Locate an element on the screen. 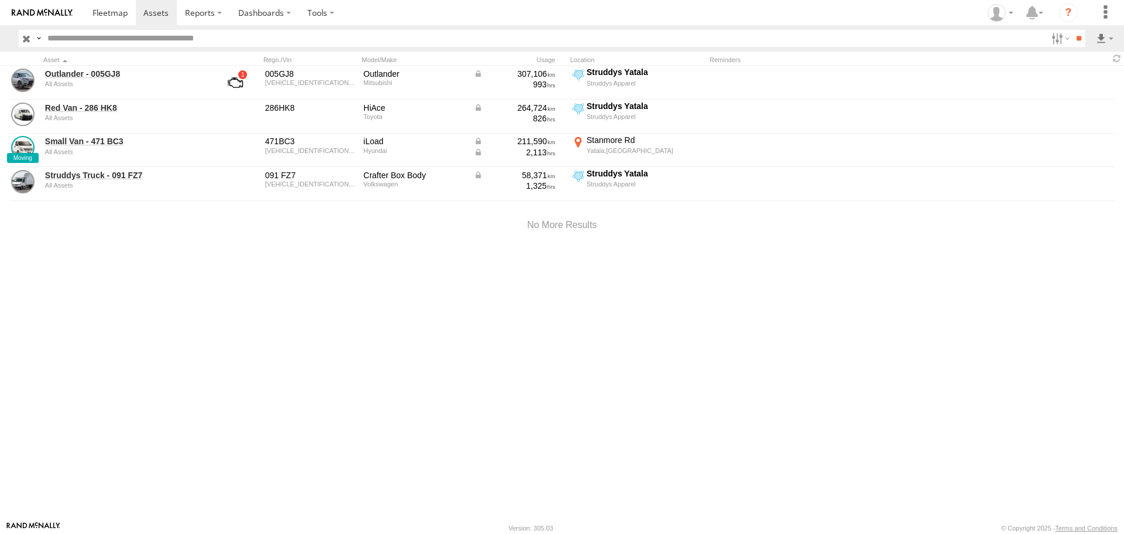 This screenshot has width=1124, height=534. div: Outlander is located at coordinates (415, 74).